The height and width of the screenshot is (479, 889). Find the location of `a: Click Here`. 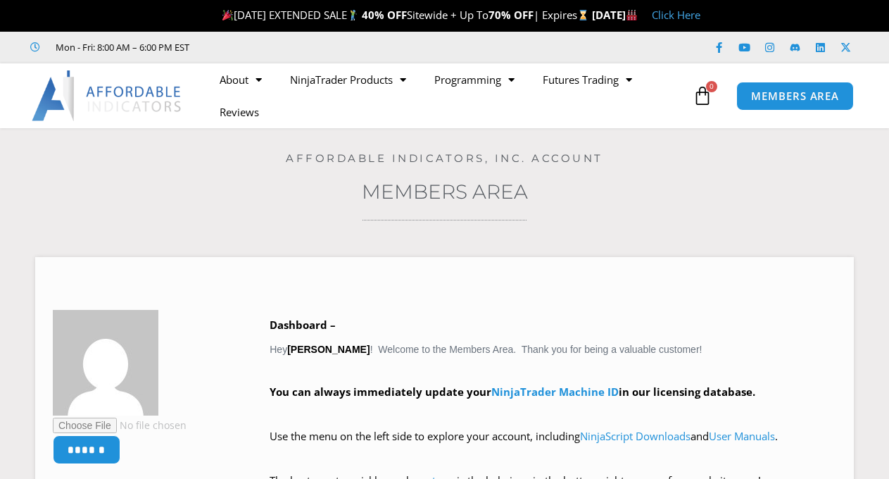

a: Click Here is located at coordinates (676, 15).